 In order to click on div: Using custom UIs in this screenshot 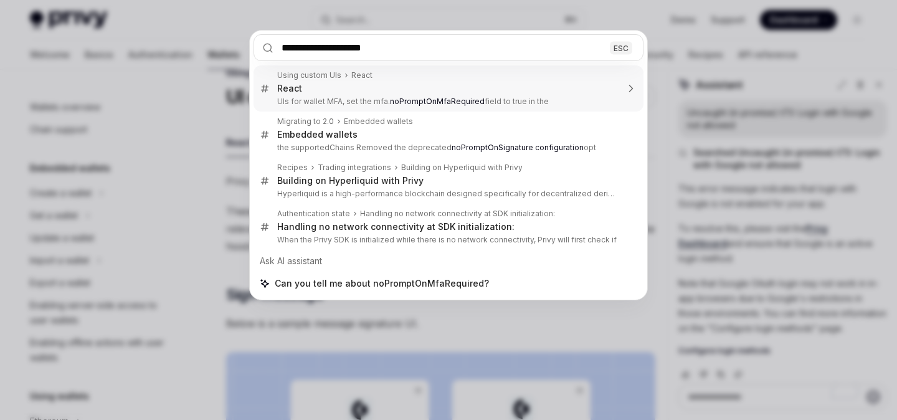, I will do `click(309, 75)`.